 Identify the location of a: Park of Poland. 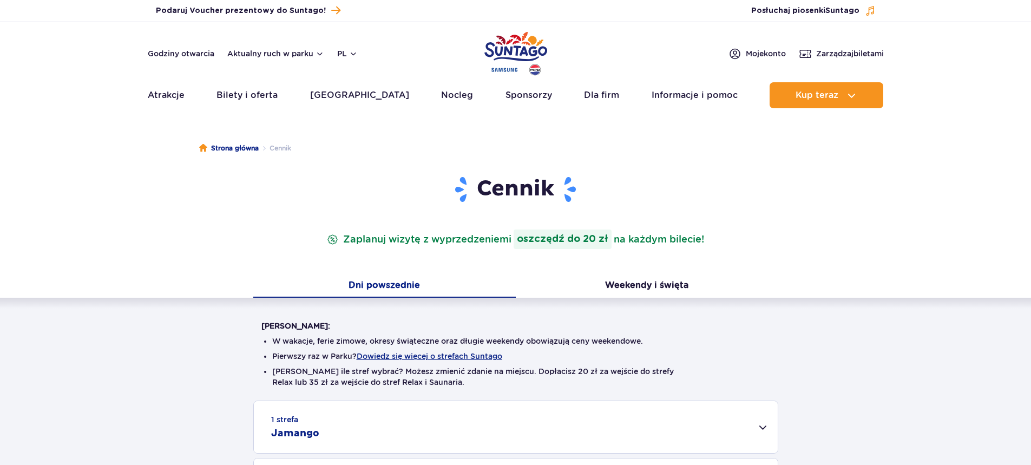
(516, 52).